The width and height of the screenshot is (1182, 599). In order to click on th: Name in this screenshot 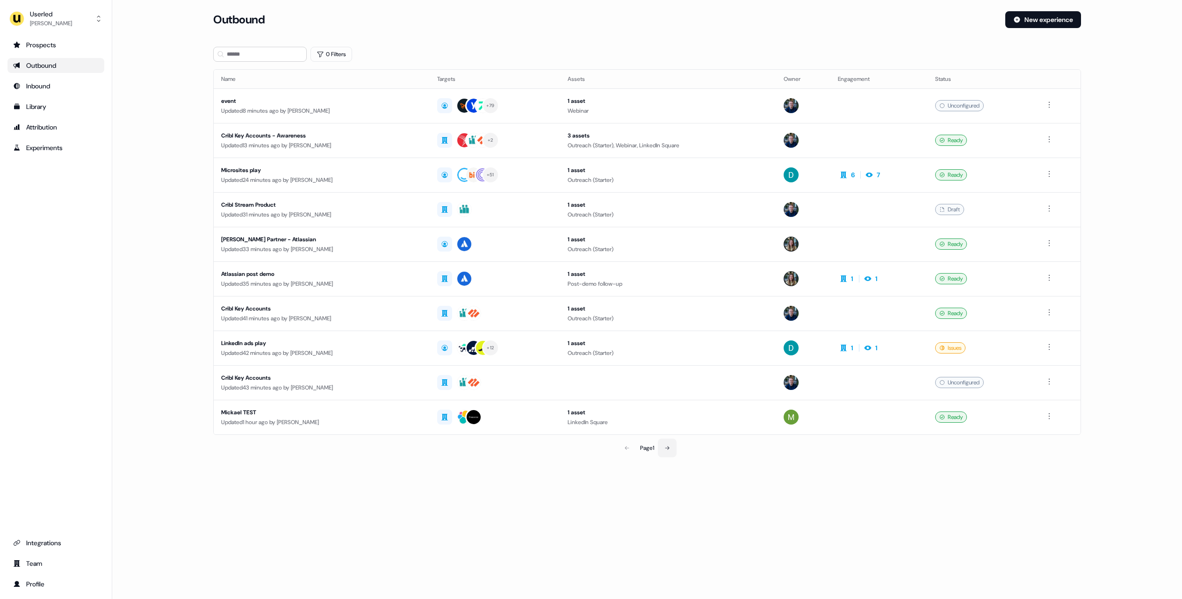, I will do `click(322, 79)`.